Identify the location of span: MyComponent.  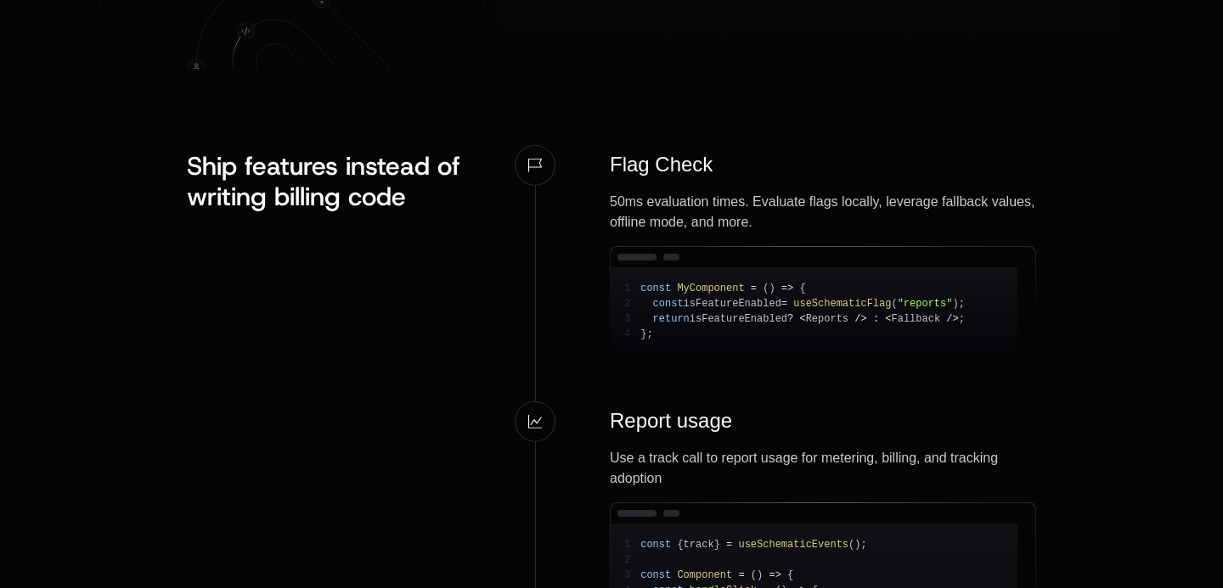
(710, 289).